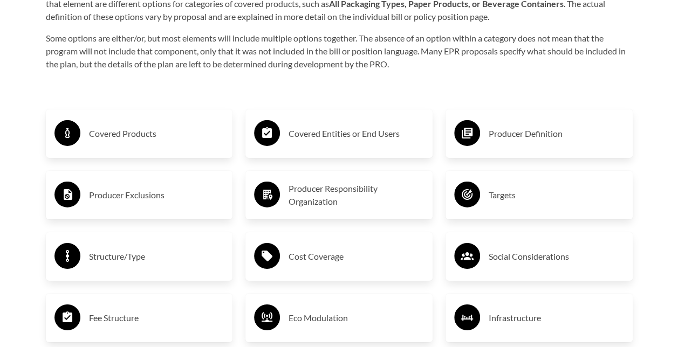  I want to click on h3: Infrastructure, so click(556, 318).